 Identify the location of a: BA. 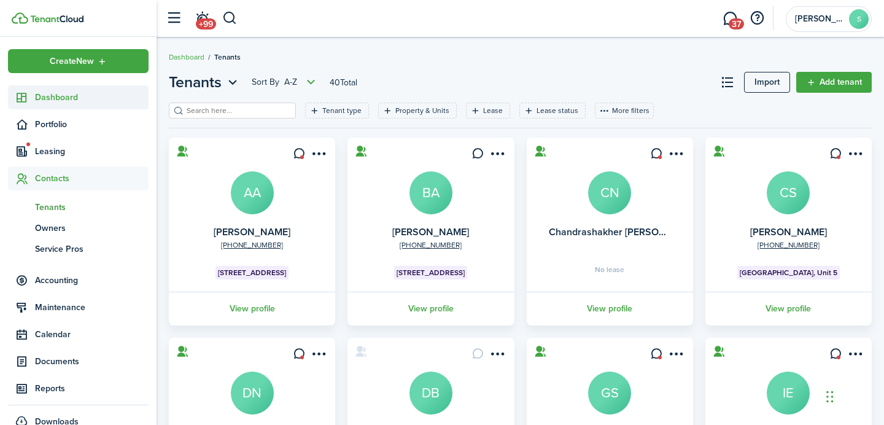
(431, 193).